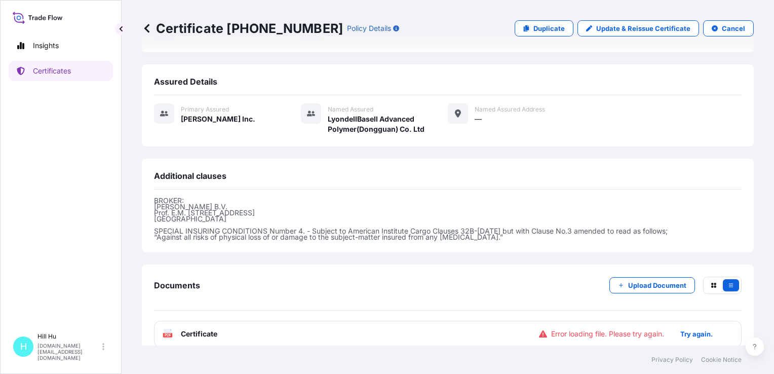 The height and width of the screenshot is (374, 774). What do you see at coordinates (46, 46) in the screenshot?
I see `p: Insights` at bounding box center [46, 46].